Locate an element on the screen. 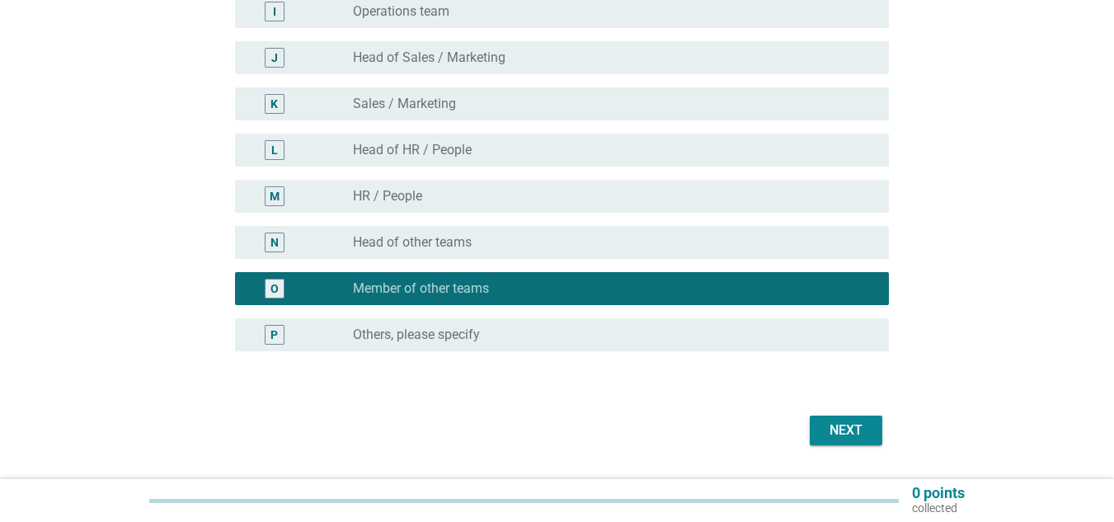 This screenshot has height=522, width=1114. div: L is located at coordinates (274, 150).